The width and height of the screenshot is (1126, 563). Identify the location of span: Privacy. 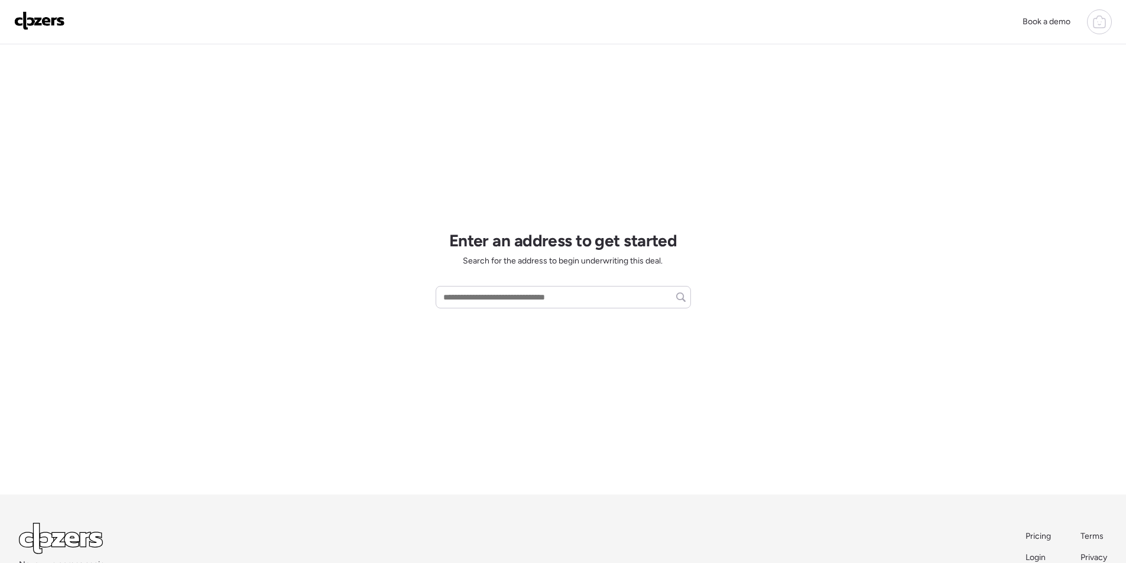
(1093, 557).